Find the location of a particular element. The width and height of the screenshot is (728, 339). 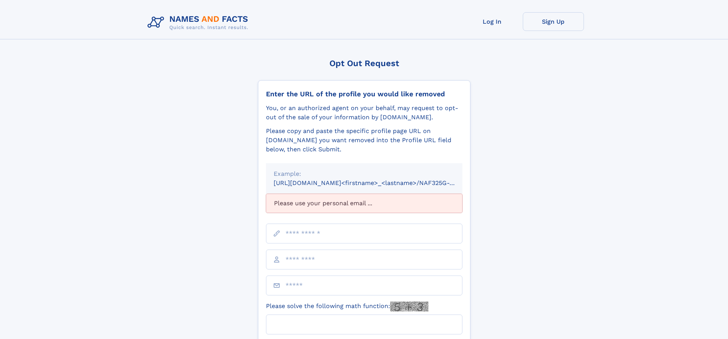

div: You, or an authorized agent on your behalf, may request to opt-out of the sale of your informatio... is located at coordinates (364, 113).